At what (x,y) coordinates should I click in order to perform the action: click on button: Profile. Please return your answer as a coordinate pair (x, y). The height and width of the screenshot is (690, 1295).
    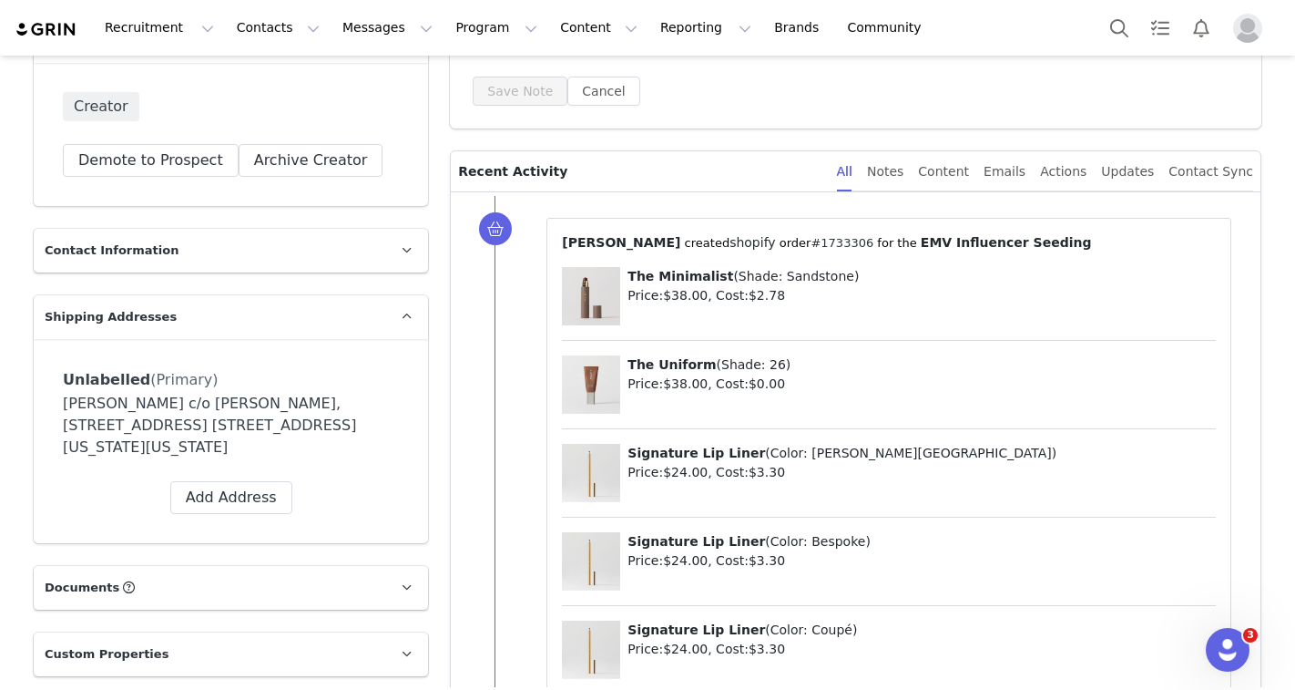
    Looking at the image, I should click on (1252, 28).